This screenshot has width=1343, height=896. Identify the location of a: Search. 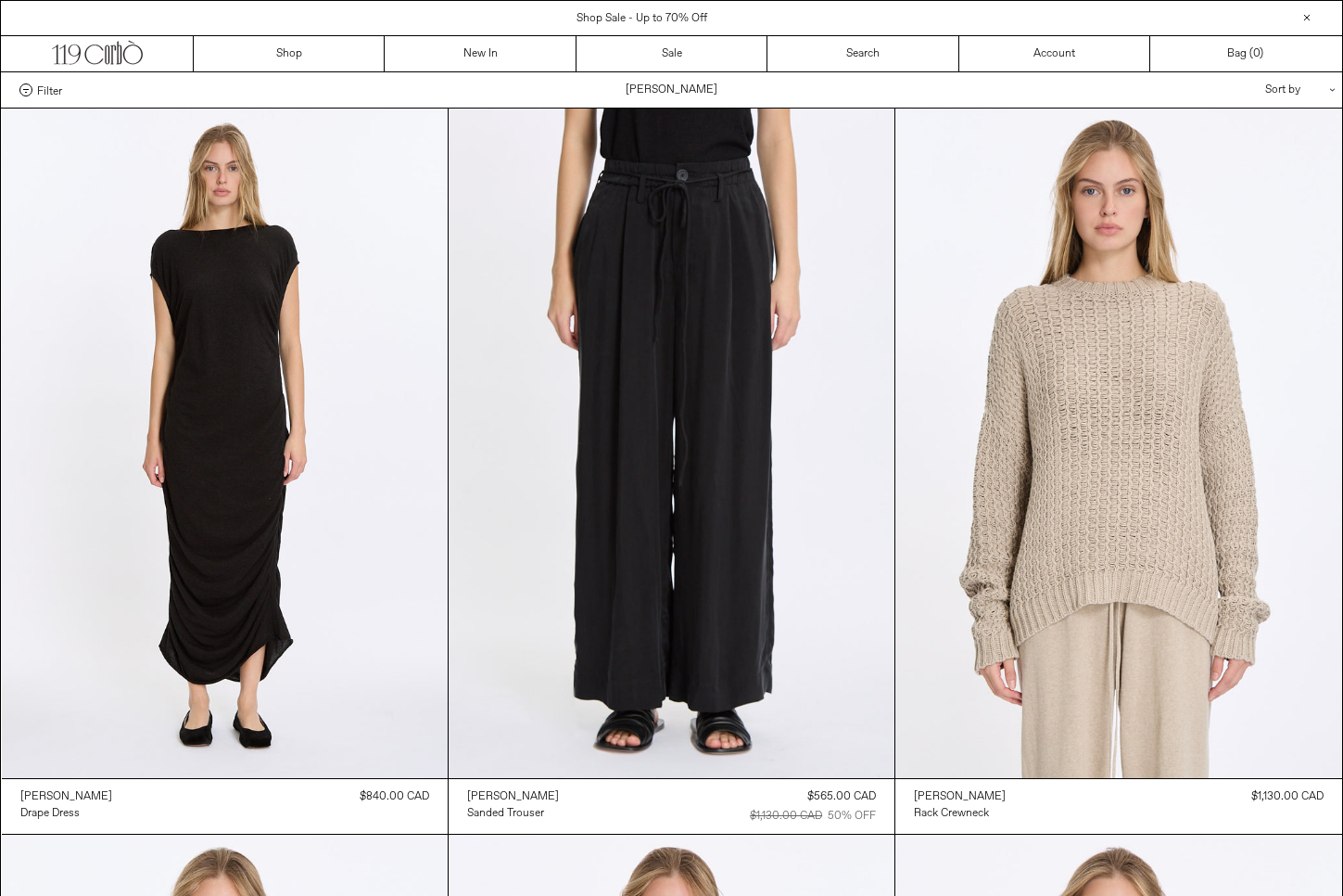
(864, 54).